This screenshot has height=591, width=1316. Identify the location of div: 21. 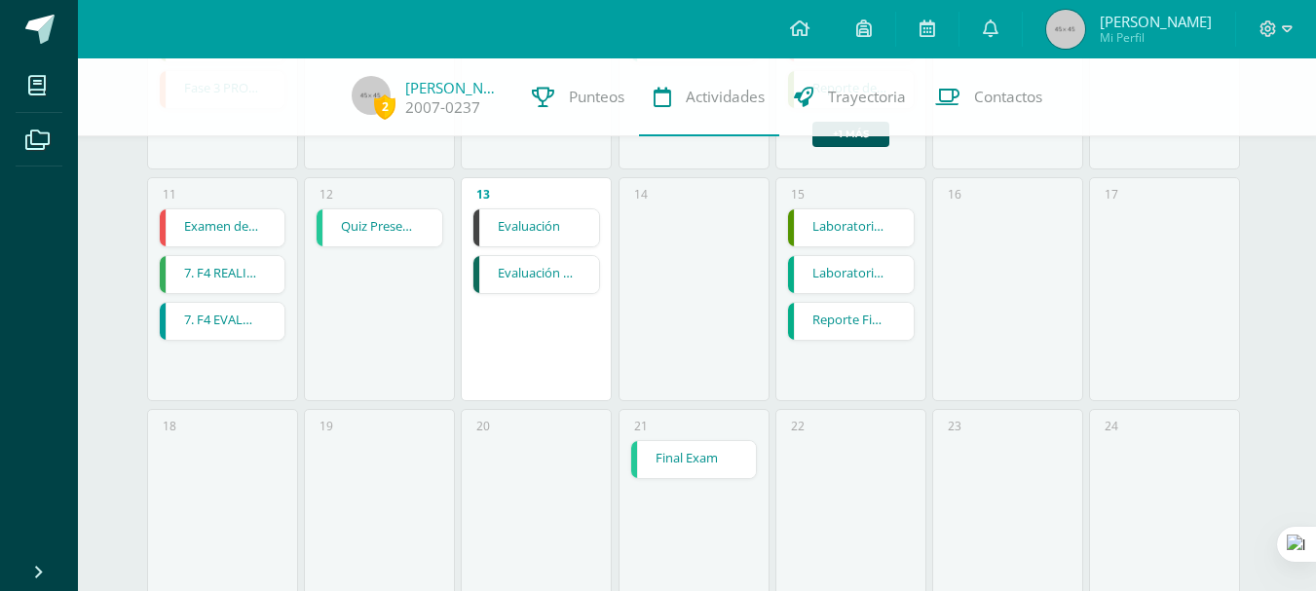
(641, 426).